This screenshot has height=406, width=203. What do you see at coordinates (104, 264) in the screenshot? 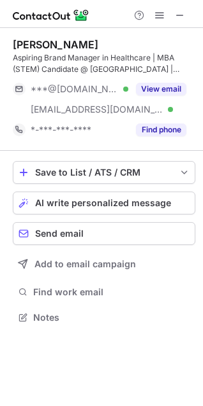
I see `button: Add to email campaign` at bounding box center [104, 264].